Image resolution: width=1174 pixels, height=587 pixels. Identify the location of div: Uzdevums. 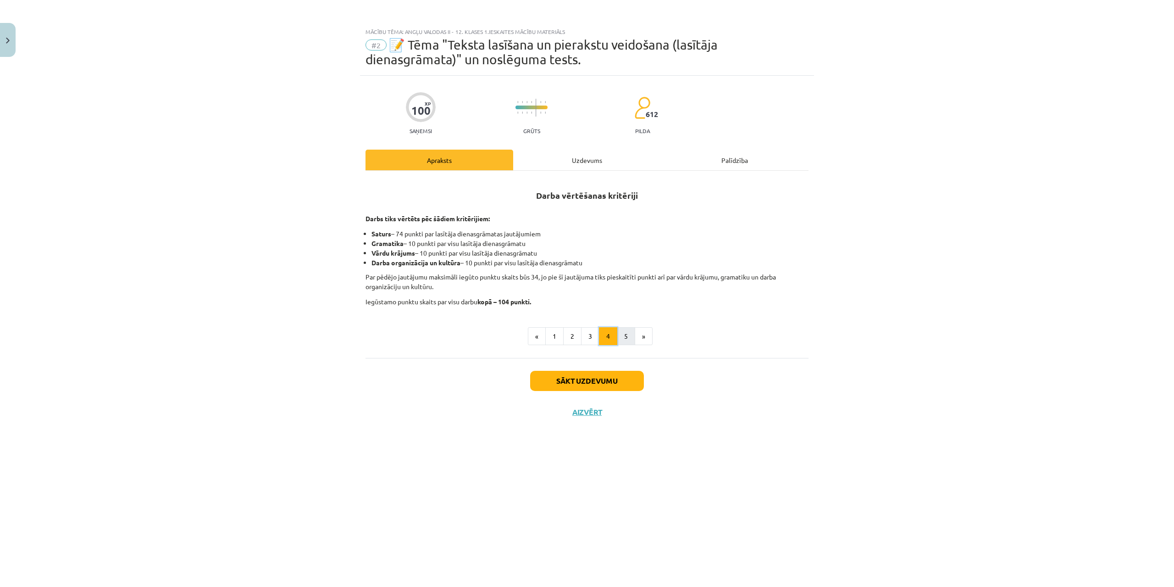
(587, 160).